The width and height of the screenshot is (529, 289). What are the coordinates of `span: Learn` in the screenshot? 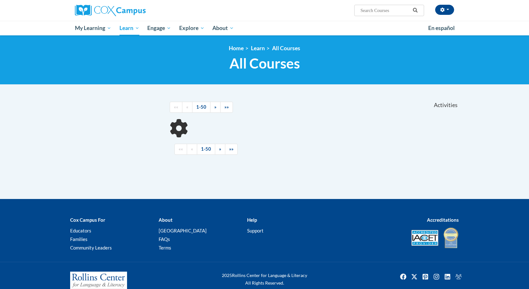 It's located at (129, 28).